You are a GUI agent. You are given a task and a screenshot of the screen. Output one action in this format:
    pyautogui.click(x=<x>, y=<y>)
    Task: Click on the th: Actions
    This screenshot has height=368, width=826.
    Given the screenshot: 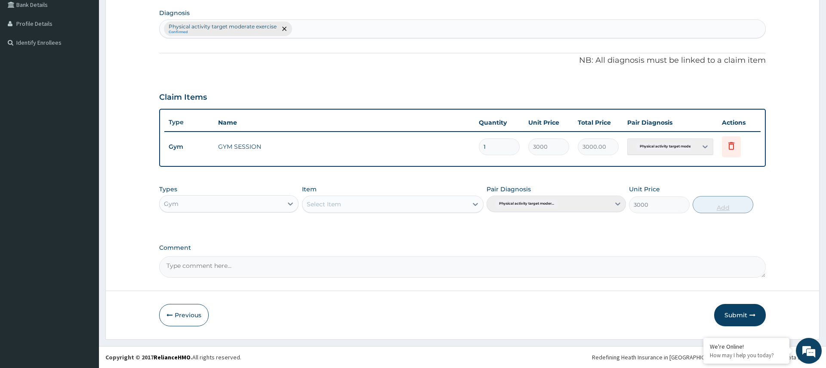 What is the action you would take?
    pyautogui.click(x=739, y=123)
    